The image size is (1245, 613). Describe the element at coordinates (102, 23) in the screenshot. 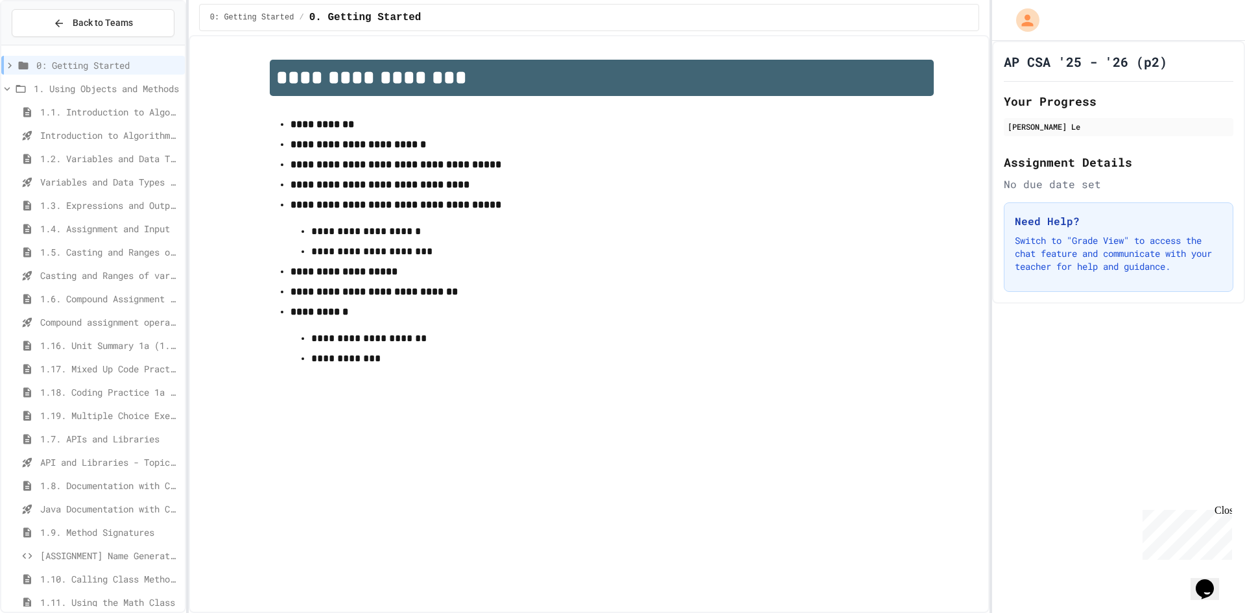

I see `span: Back to Teams` at that location.